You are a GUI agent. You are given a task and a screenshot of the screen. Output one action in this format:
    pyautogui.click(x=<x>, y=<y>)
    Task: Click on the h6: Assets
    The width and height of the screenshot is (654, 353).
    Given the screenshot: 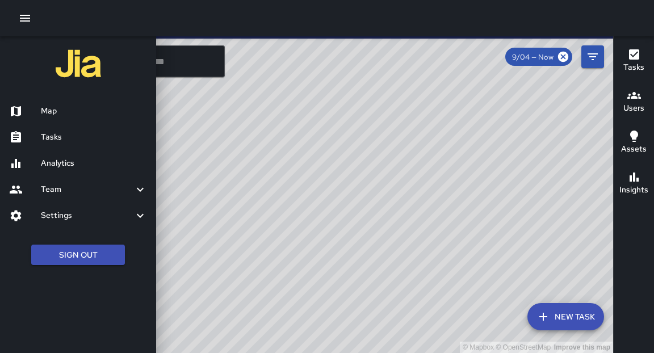 What is the action you would take?
    pyautogui.click(x=634, y=149)
    